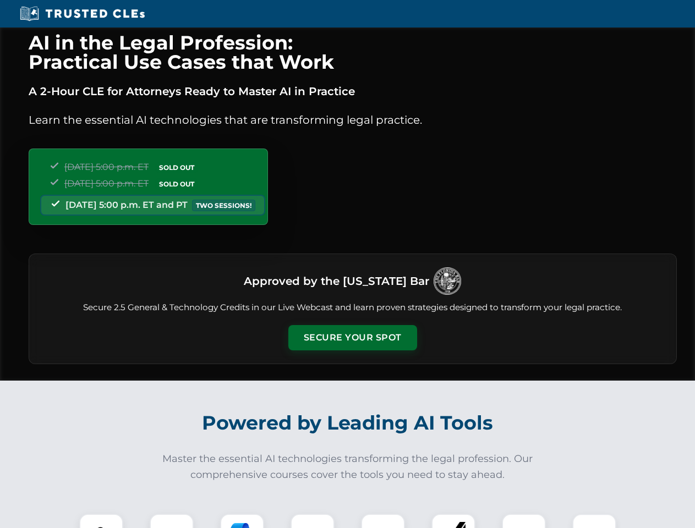  I want to click on p: Learn the essential AI technologies that are transforming legal practice., so click(353, 120).